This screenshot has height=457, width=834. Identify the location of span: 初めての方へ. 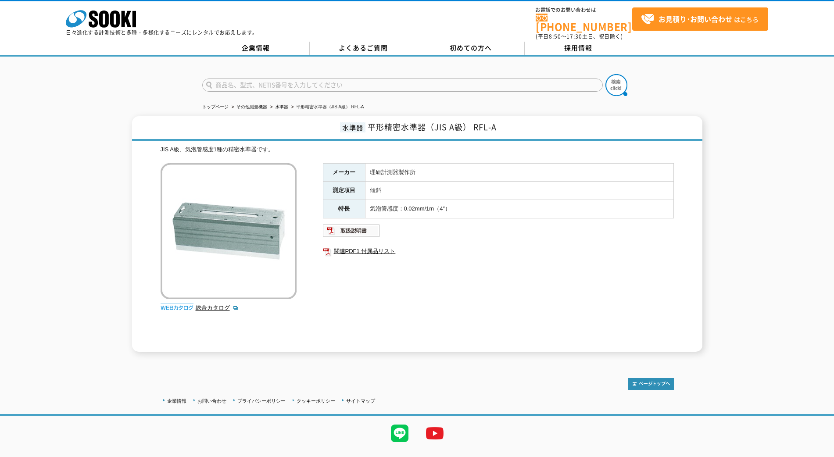
(471, 48).